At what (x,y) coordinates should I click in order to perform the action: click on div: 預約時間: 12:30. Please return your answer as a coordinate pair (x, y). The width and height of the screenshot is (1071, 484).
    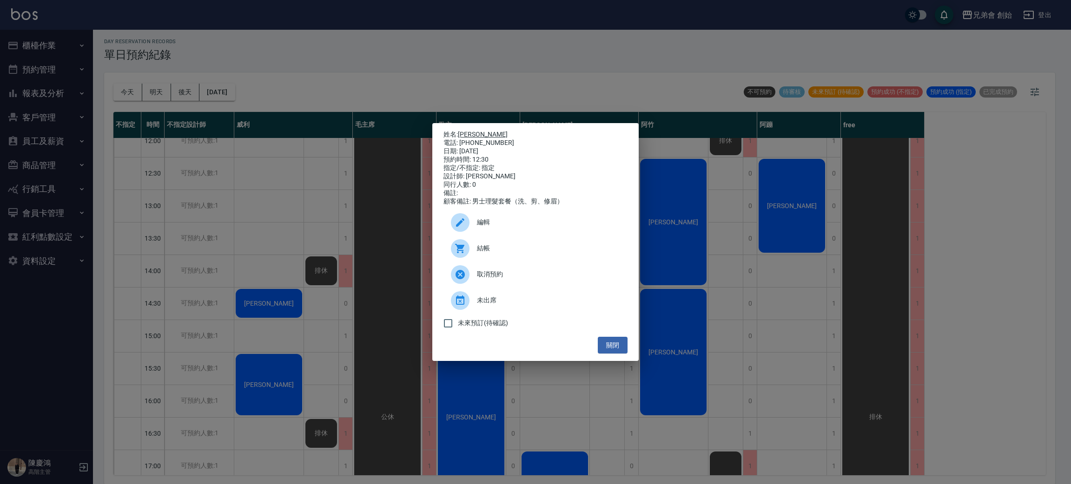
    Looking at the image, I should click on (535, 160).